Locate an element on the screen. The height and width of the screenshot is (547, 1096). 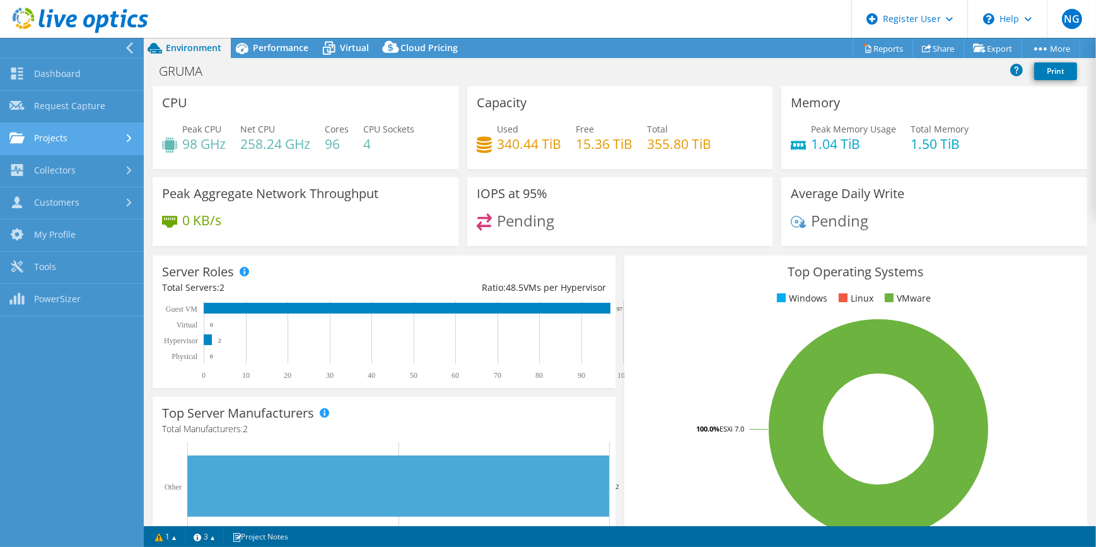
text: 20 is located at coordinates (287, 375).